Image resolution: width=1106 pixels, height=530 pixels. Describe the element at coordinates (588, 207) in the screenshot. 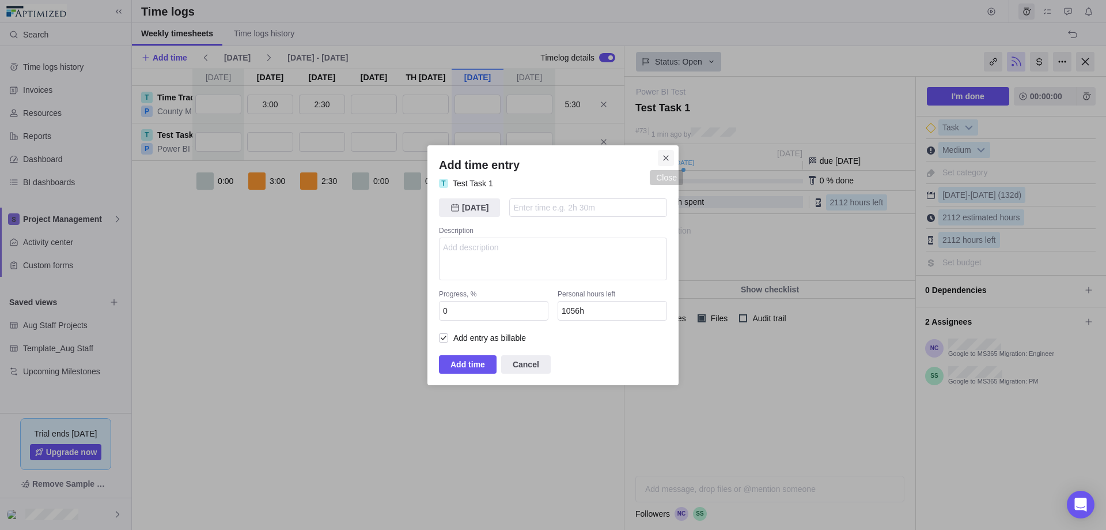

I see `input: Enter time e.g. 2h 30m` at that location.